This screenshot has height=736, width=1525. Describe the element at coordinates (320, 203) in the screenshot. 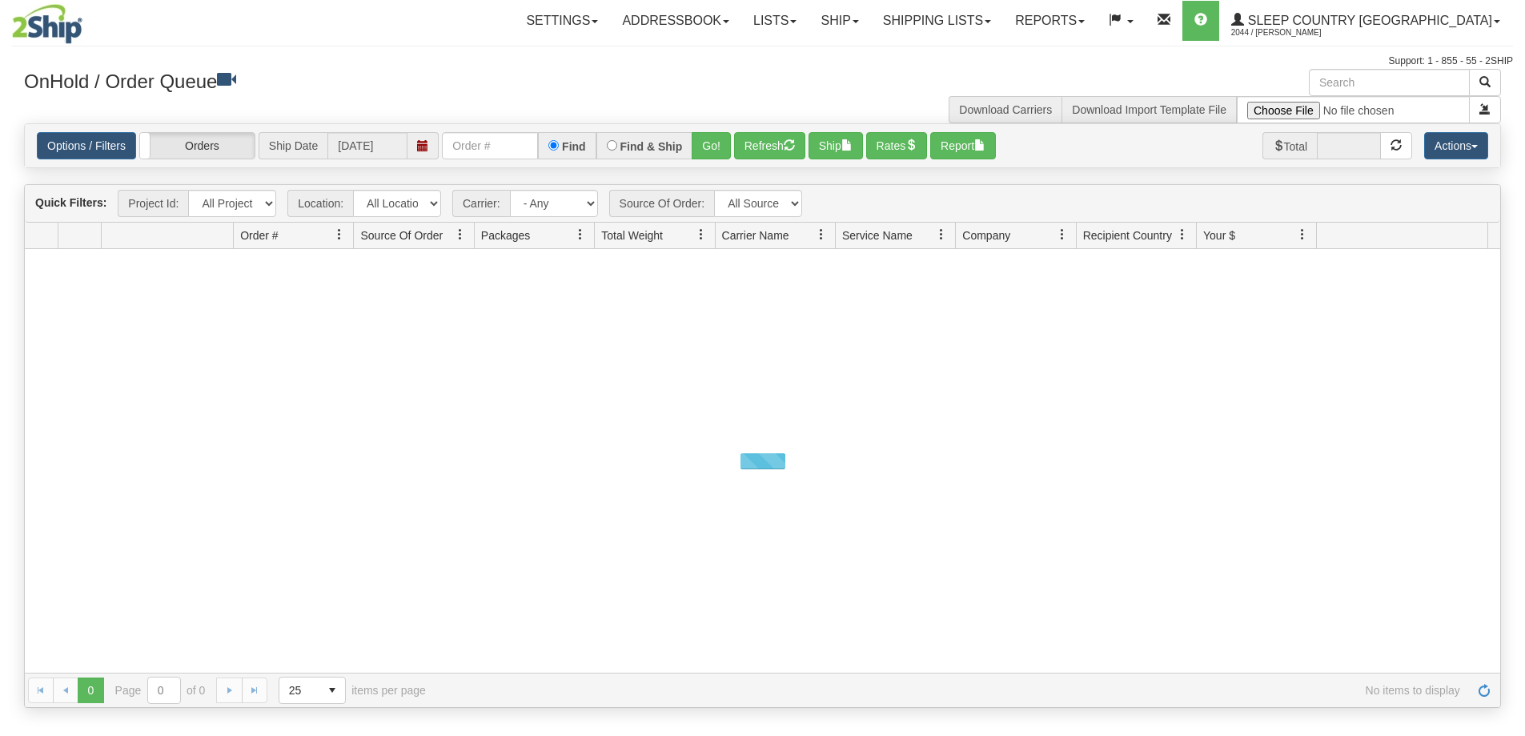

I see `span: Location:` at that location.